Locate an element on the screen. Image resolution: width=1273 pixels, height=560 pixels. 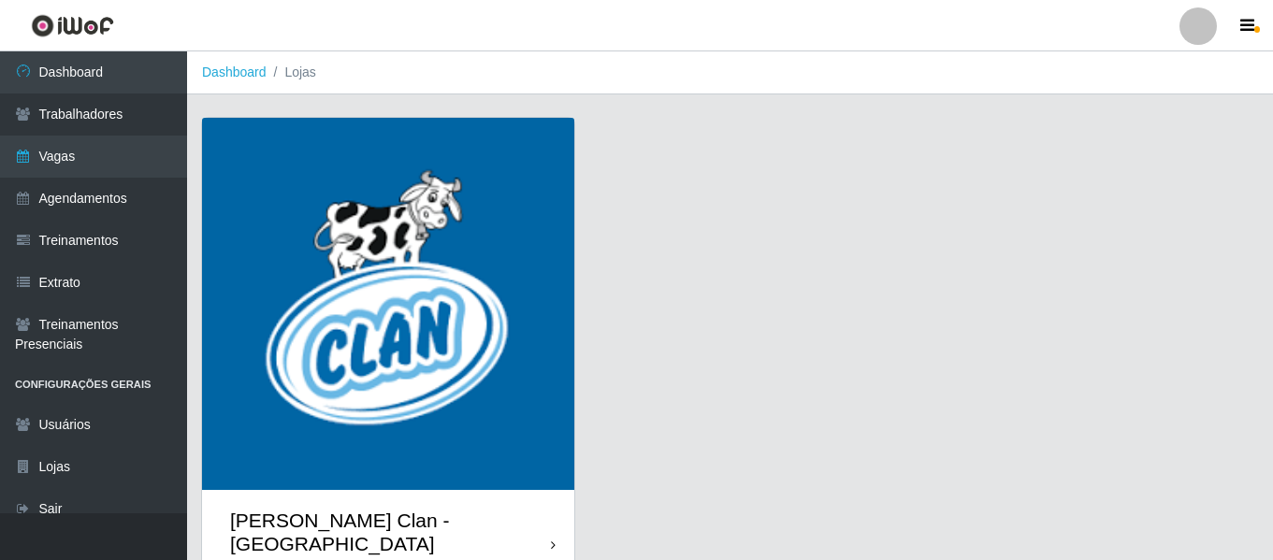
img: cardImg is located at coordinates (388, 304).